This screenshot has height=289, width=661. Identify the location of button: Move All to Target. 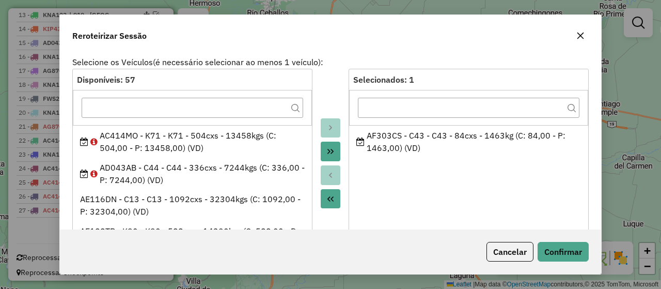
(330, 151).